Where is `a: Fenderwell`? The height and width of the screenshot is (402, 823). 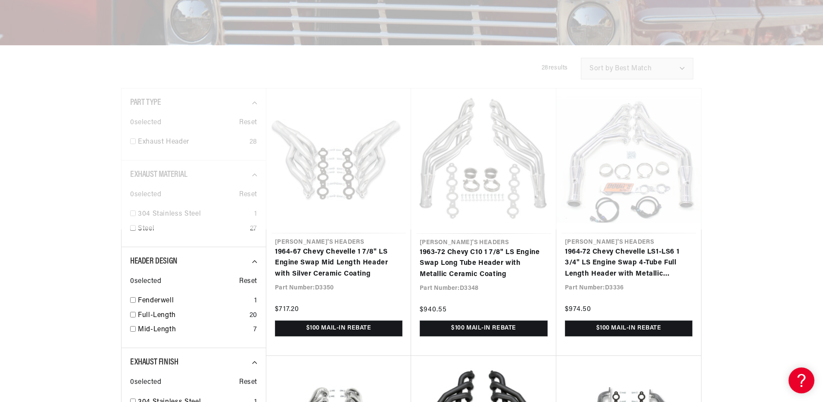
a: Fenderwell is located at coordinates (194, 301).